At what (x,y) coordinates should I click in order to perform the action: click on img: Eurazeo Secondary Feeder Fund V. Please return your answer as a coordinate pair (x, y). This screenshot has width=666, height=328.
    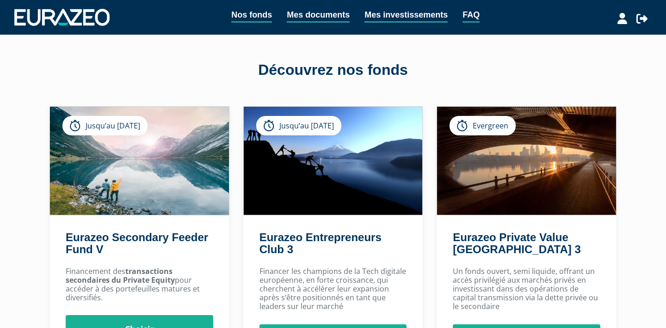
    Looking at the image, I should click on (139, 161).